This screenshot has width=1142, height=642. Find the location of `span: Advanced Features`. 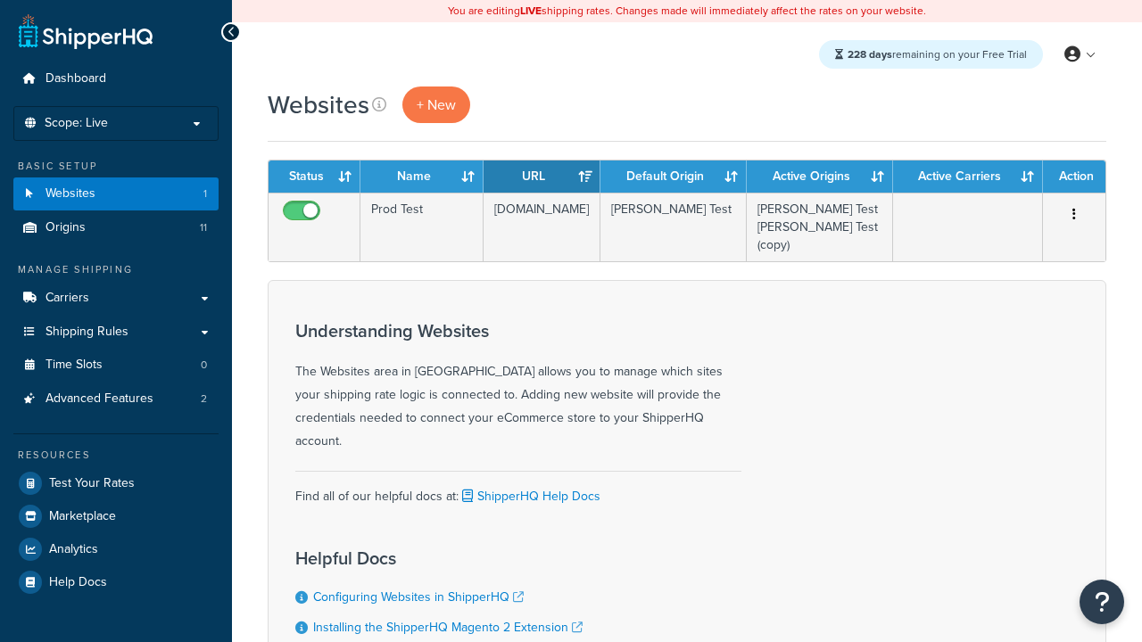

span: Advanced Features is located at coordinates (99, 399).